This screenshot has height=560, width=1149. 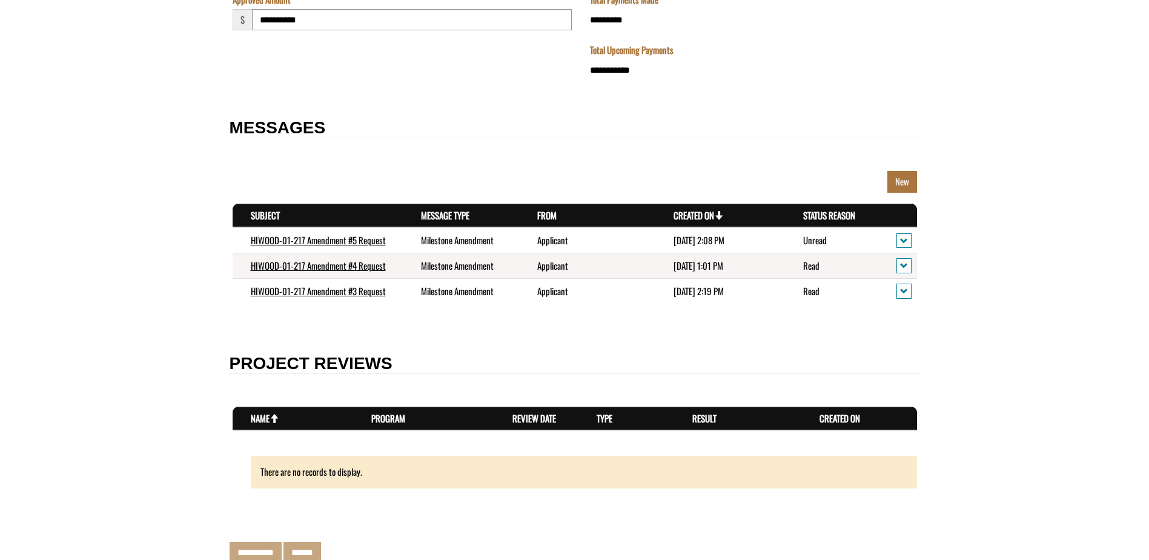 What do you see at coordinates (265, 215) in the screenshot?
I see `a: Subject` at bounding box center [265, 215].